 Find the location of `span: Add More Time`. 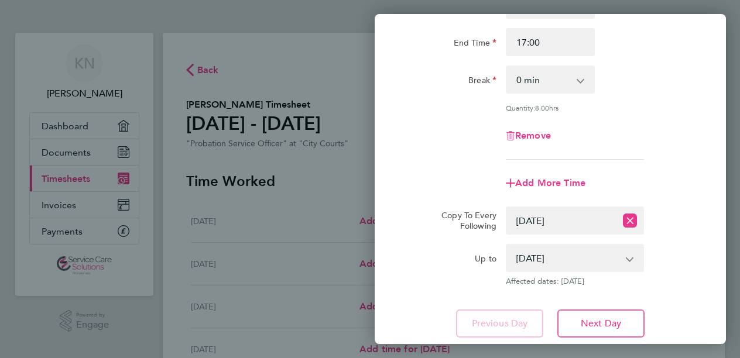

span: Add More Time is located at coordinates (550, 183).